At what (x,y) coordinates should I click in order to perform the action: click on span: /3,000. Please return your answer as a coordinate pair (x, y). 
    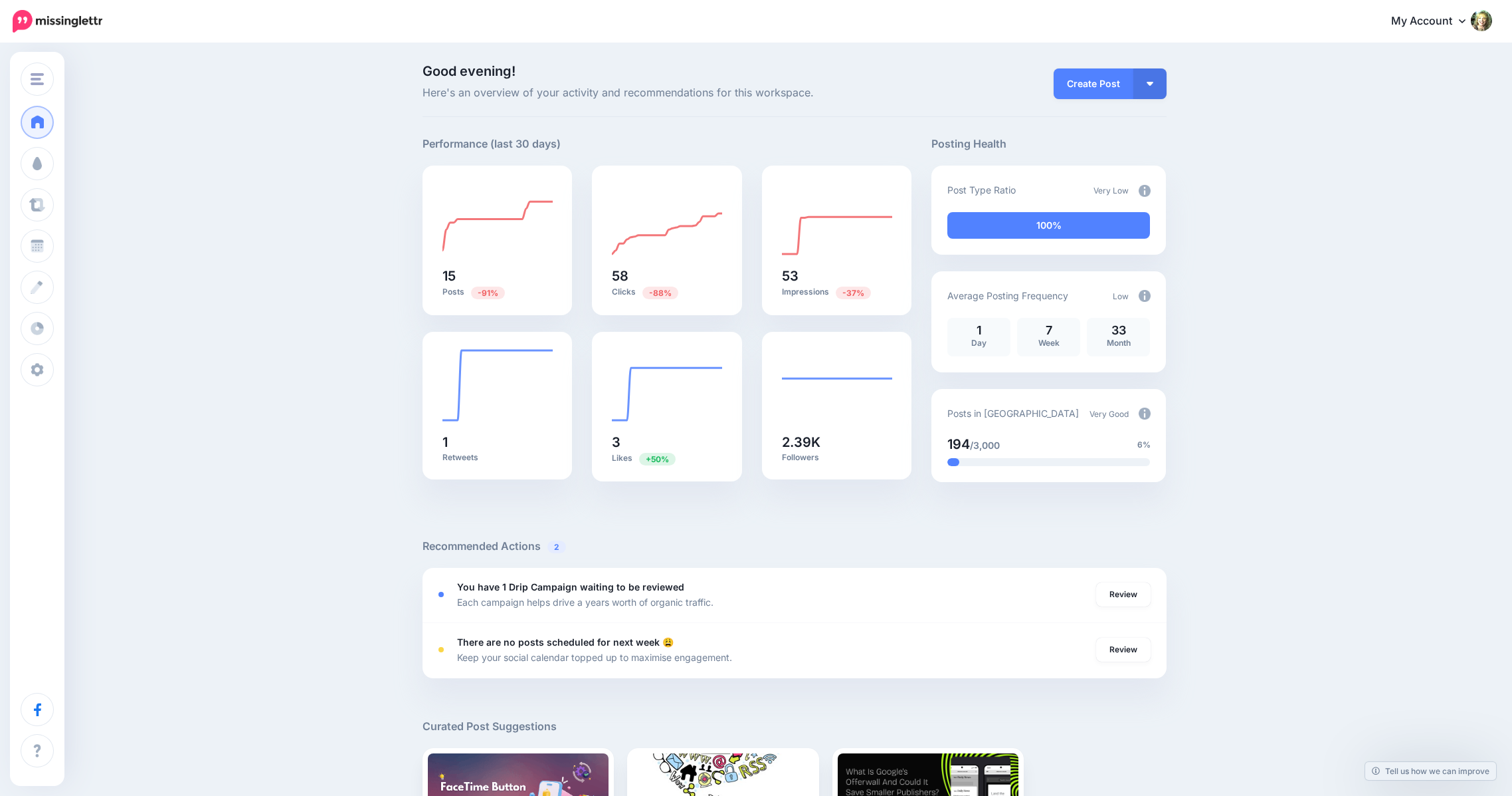
    Looking at the image, I should click on (985, 444).